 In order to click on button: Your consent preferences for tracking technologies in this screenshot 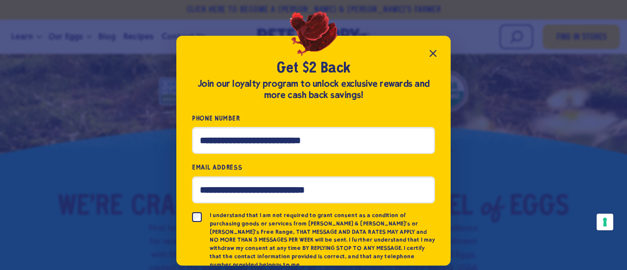, I will do `click(605, 222)`.